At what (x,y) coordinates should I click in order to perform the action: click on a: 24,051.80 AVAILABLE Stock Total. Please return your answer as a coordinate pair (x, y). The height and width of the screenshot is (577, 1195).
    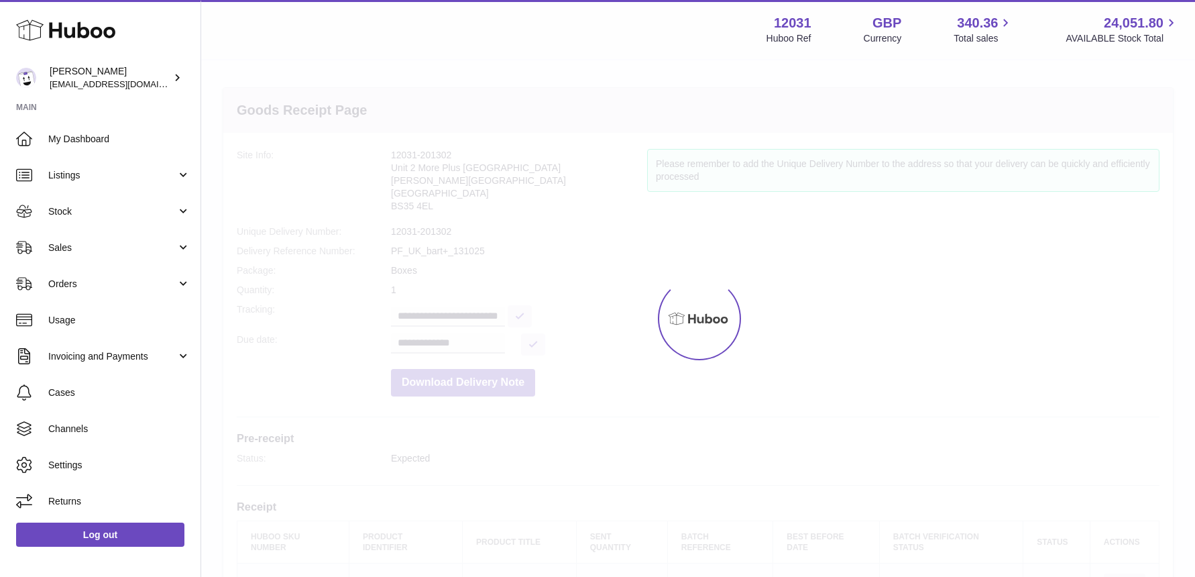
    Looking at the image, I should click on (1122, 29).